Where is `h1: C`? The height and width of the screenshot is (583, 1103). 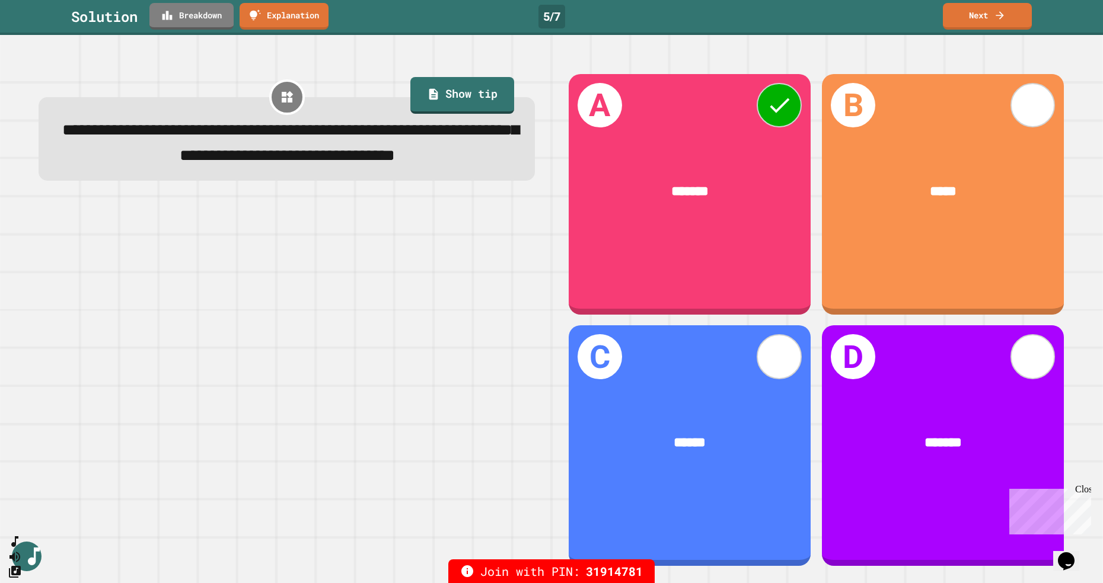 h1: C is located at coordinates (600, 357).